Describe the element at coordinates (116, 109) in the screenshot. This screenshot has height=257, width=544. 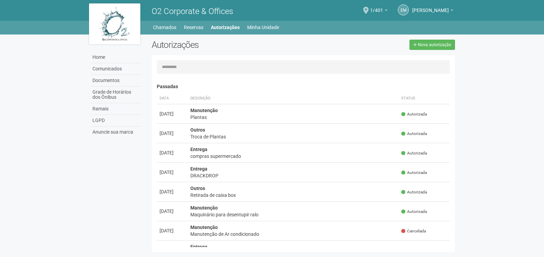
I see `a: Ramais` at that location.